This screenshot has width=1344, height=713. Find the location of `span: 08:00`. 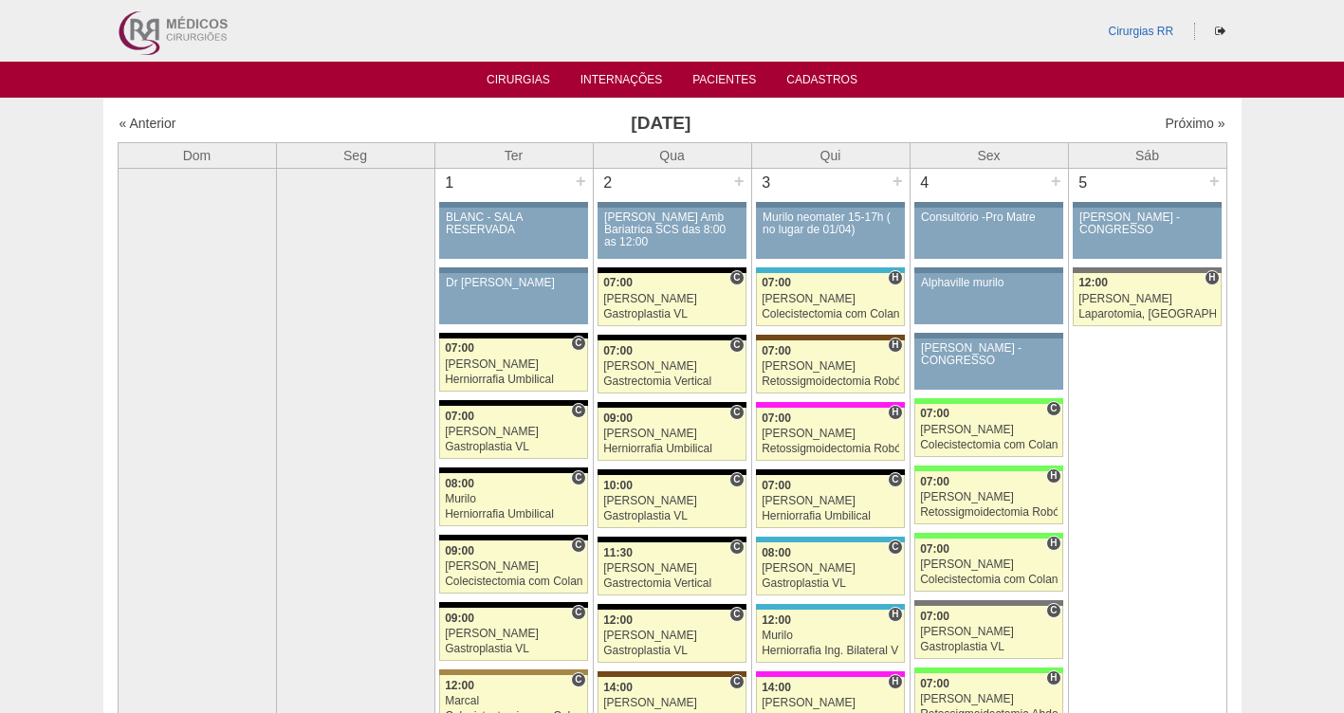

span: 08:00 is located at coordinates (776, 553).